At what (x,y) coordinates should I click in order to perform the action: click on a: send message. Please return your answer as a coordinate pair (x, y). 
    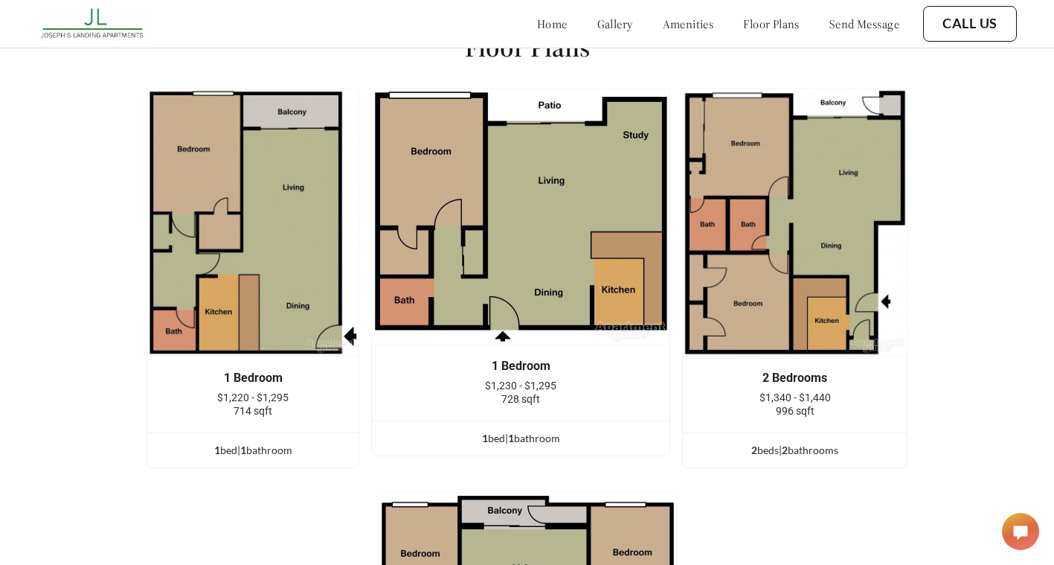
    Looking at the image, I should click on (864, 24).